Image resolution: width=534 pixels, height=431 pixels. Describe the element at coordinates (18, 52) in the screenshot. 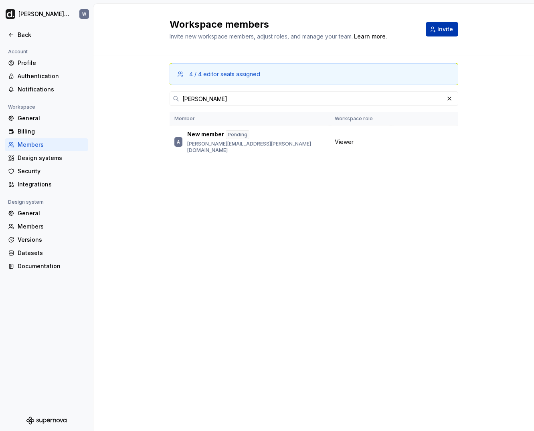

I see `div: Account` at that location.